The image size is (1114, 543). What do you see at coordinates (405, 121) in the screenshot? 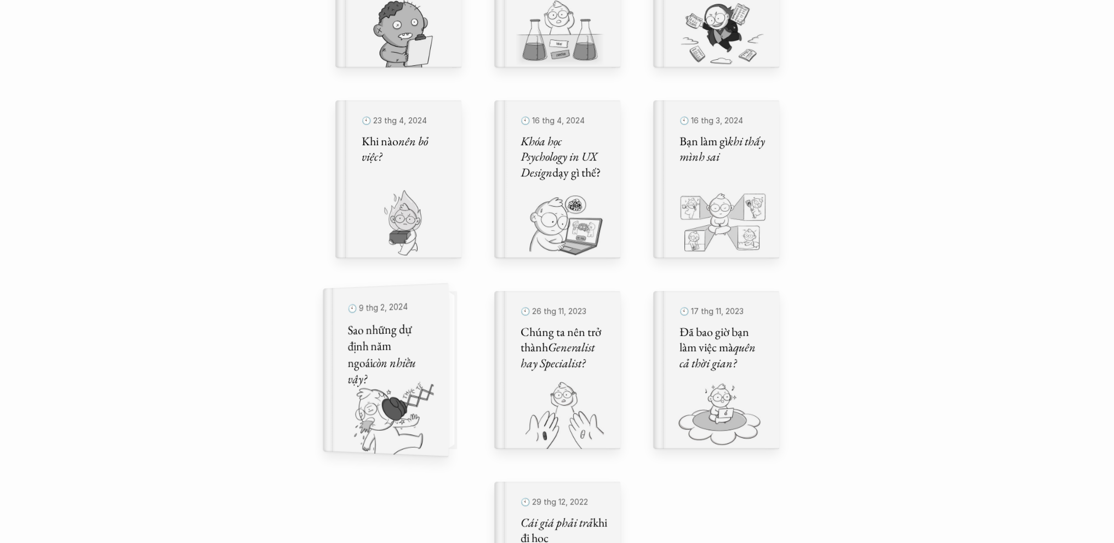
I see `p: 🕙 23 thg 4, 2024` at bounding box center [405, 121].